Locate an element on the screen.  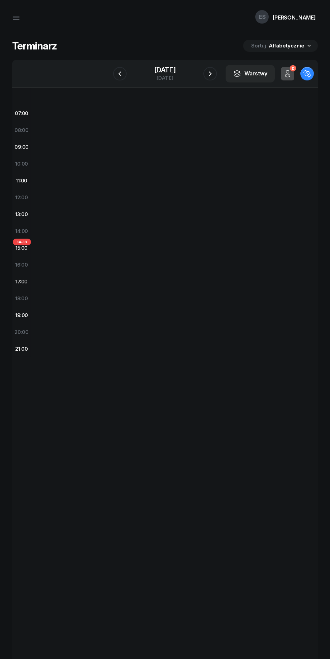
div: 20:00 is located at coordinates (22, 332).